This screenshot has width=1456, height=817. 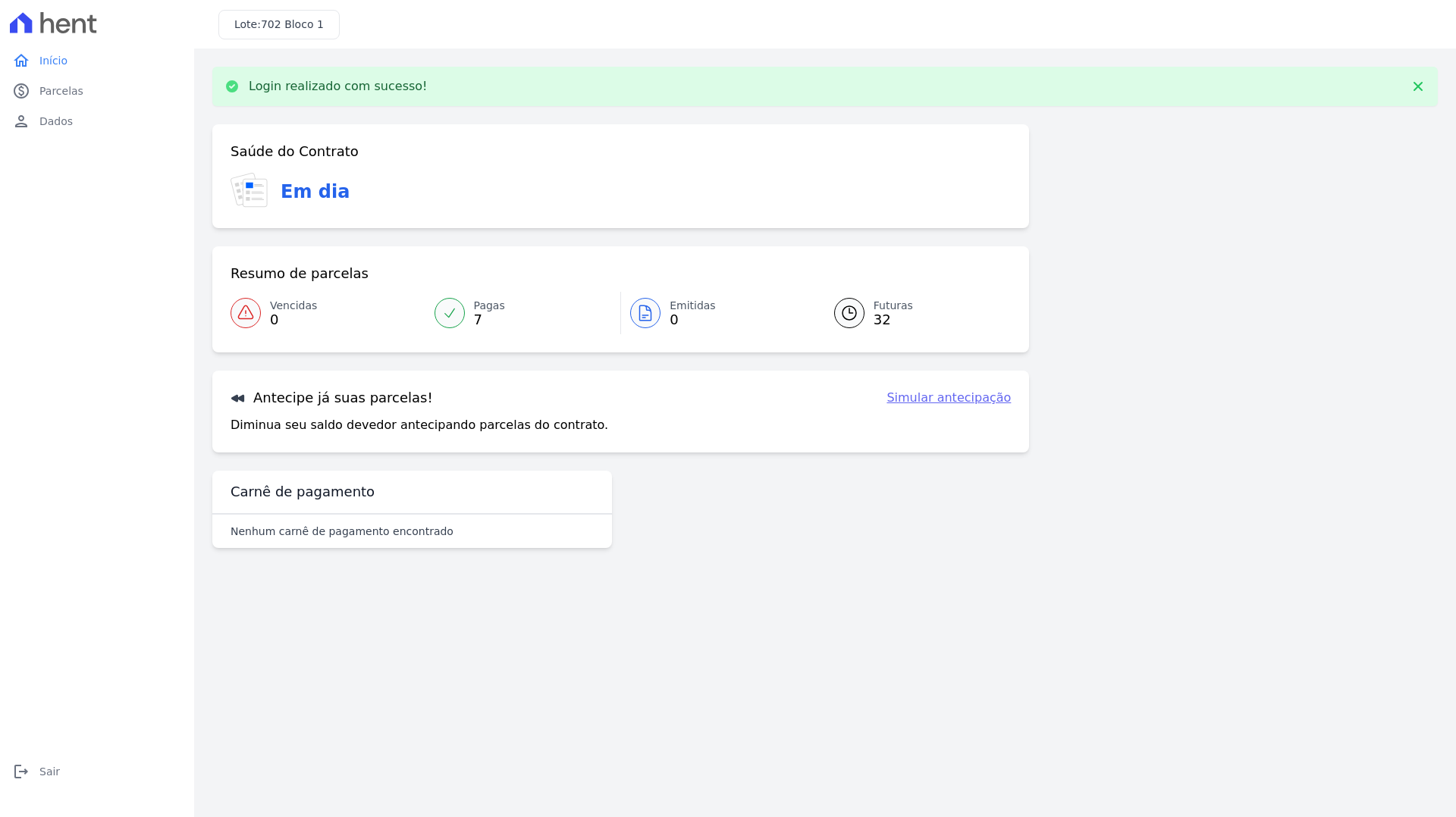 What do you see at coordinates (56, 121) in the screenshot?
I see `span: Dados` at bounding box center [56, 121].